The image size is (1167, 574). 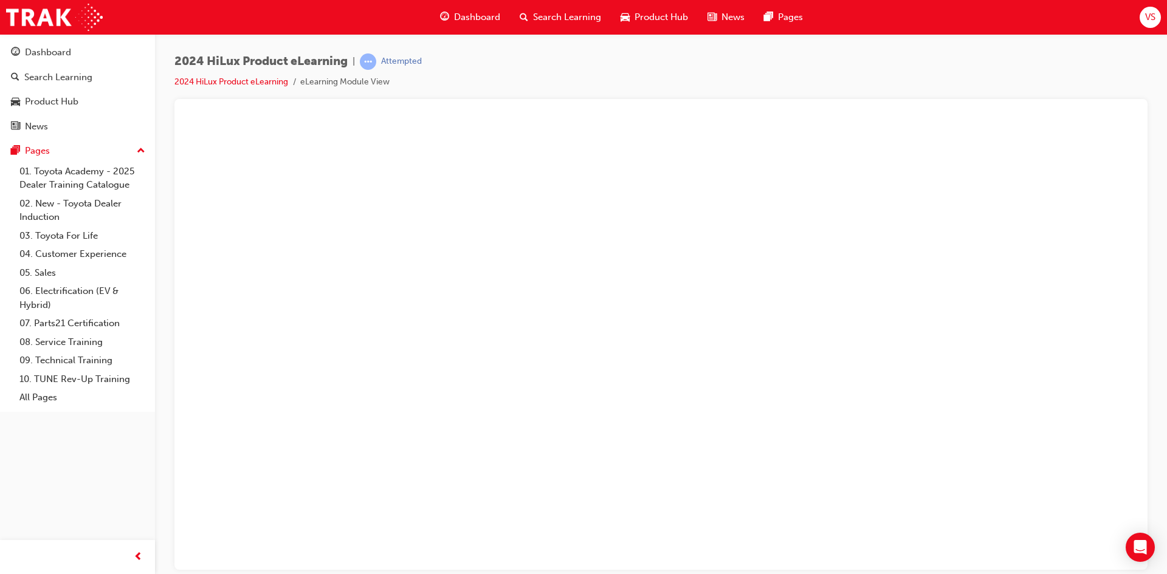 I want to click on a: 09. Technical Training, so click(x=82, y=360).